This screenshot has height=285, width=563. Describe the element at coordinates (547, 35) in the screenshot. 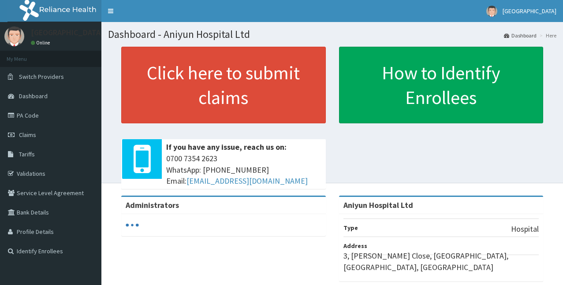

I see `li: Here` at that location.